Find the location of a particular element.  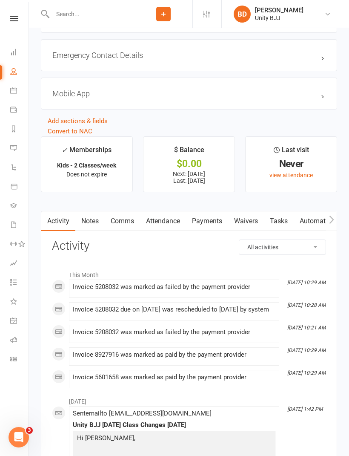

a: Dashboard is located at coordinates (20, 53).